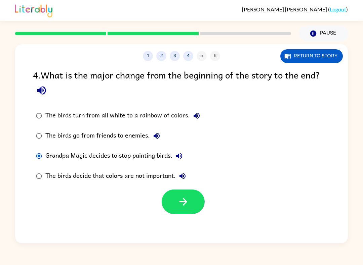  Describe the element at coordinates (124, 116) in the screenshot. I see `div: The birds turn from all white to a rainbow of colors.` at that location.